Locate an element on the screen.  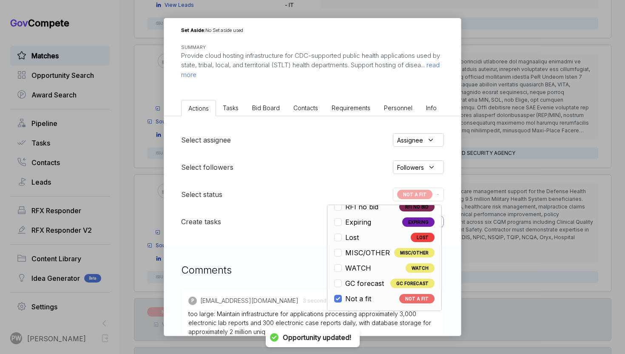
span: Expiring is located at coordinates (358, 222).